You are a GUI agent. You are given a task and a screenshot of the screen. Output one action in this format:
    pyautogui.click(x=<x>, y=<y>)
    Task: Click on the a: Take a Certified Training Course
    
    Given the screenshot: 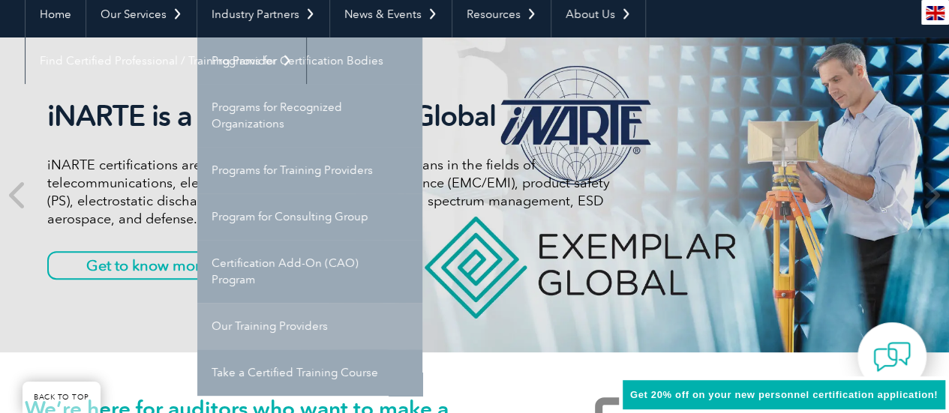 What is the action you would take?
    pyautogui.click(x=310, y=373)
    